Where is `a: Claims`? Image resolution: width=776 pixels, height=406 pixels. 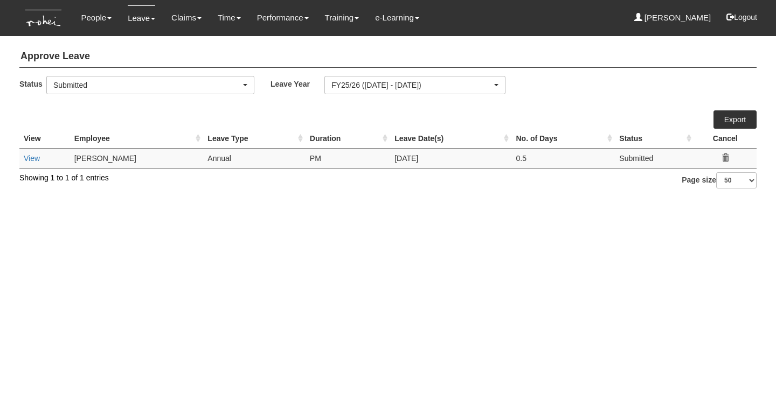 a: Claims is located at coordinates (186, 18).